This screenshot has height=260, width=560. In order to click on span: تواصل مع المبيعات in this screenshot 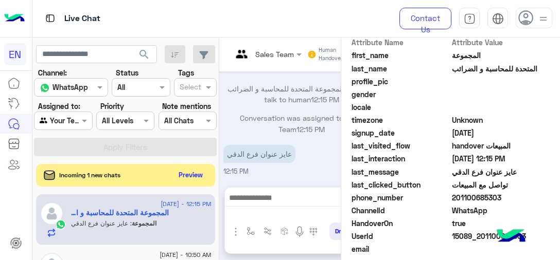, I will do `click(500, 185)`.